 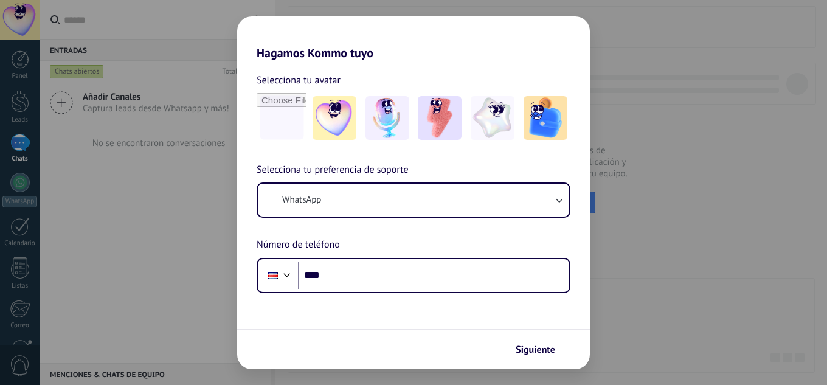 I want to click on img: -3.jpeg, so click(x=440, y=118).